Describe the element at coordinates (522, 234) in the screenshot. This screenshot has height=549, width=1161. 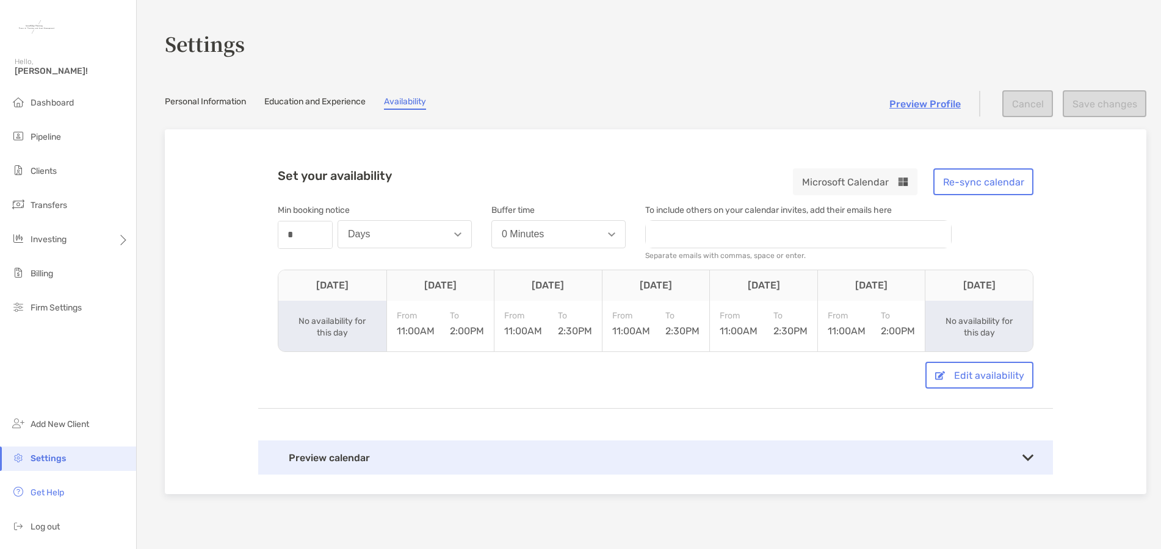
I see `div: 0 Minutes` at that location.